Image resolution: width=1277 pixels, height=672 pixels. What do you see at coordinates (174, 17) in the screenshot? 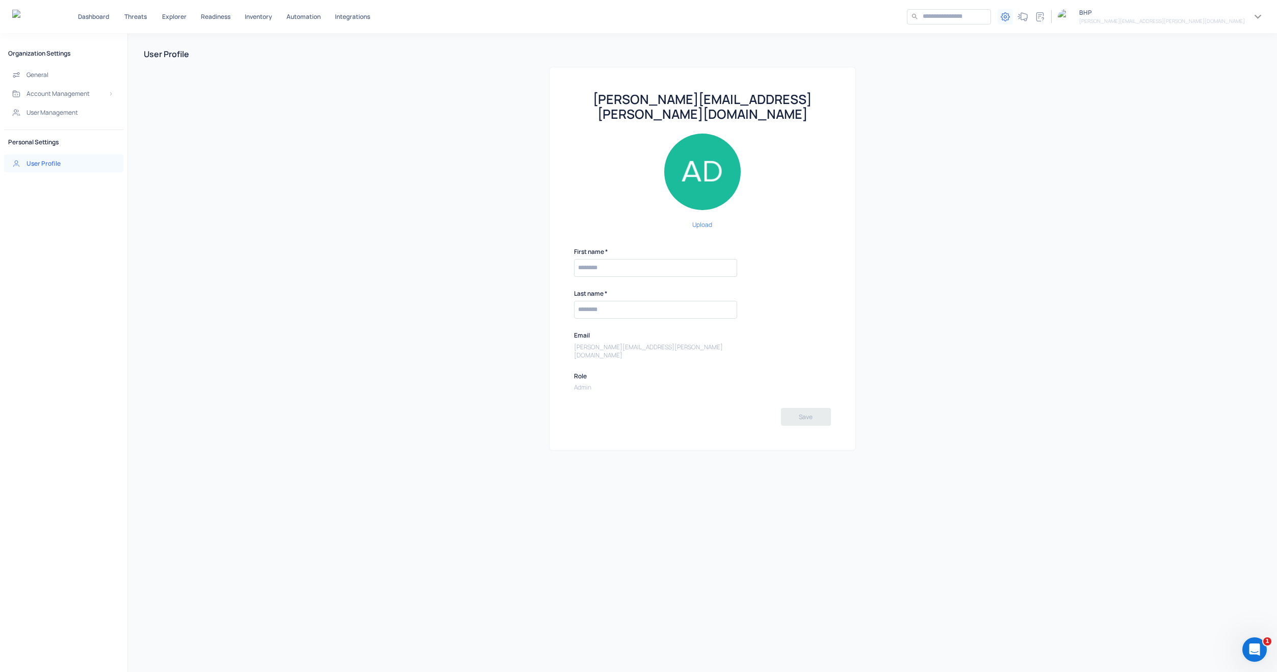
I see `p: Explorer` at bounding box center [174, 17].